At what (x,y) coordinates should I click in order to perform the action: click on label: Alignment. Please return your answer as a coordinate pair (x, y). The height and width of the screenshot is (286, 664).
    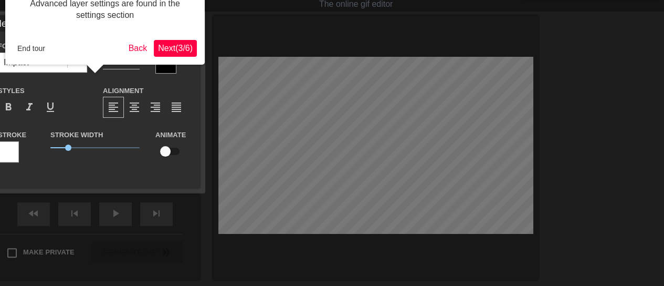
    Looking at the image, I should click on (123, 91).